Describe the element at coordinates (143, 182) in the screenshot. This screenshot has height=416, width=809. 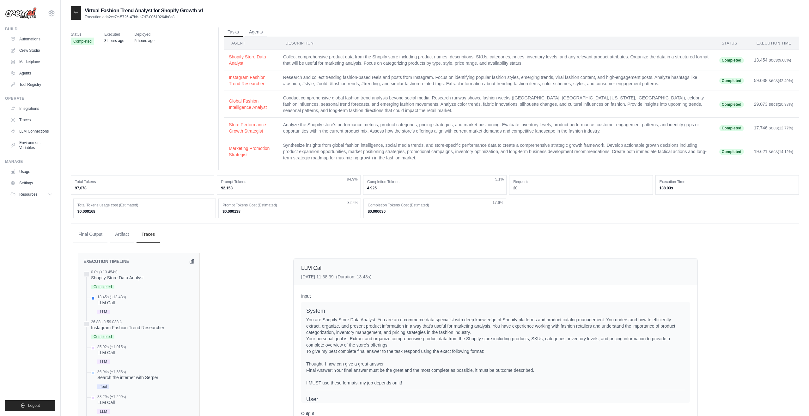
I see `dt: Total Tokens` at that location.